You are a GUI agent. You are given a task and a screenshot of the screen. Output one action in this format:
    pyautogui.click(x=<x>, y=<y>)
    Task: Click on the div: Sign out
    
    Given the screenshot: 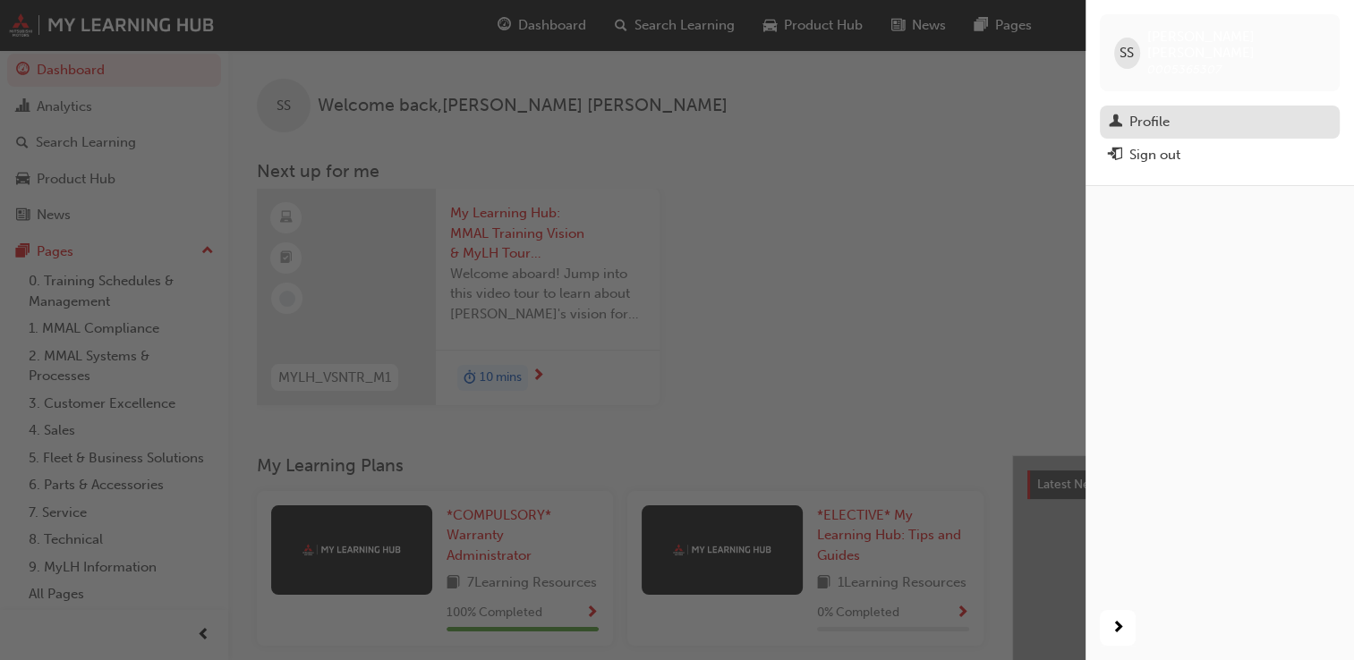 What is the action you would take?
    pyautogui.click(x=1154, y=155)
    